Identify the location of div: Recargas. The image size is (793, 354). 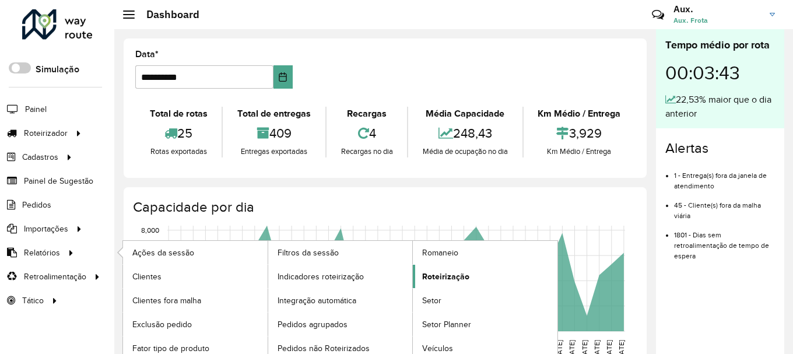
(367, 114).